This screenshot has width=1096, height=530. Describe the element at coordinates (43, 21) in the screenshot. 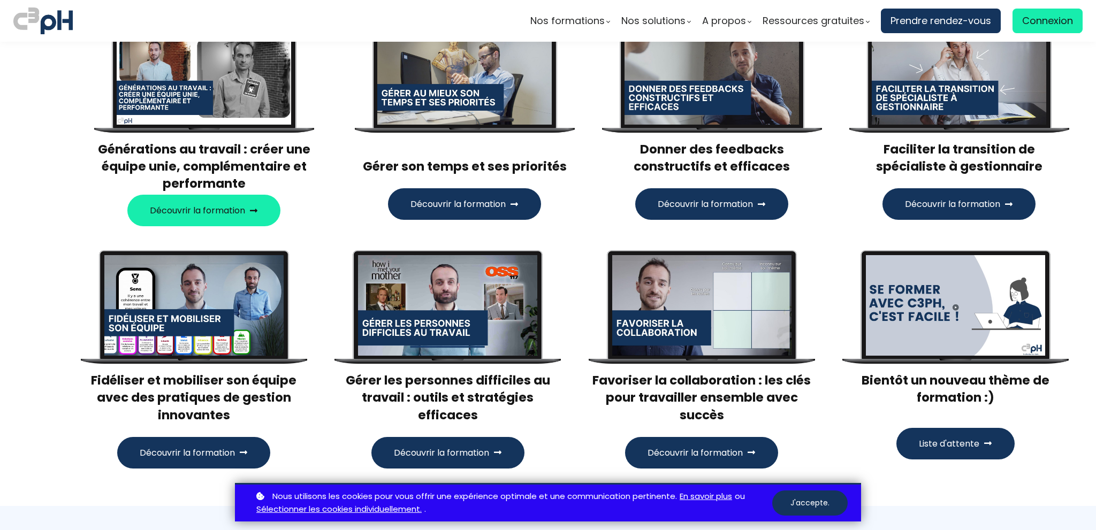

I see `img: logo C3PH` at that location.